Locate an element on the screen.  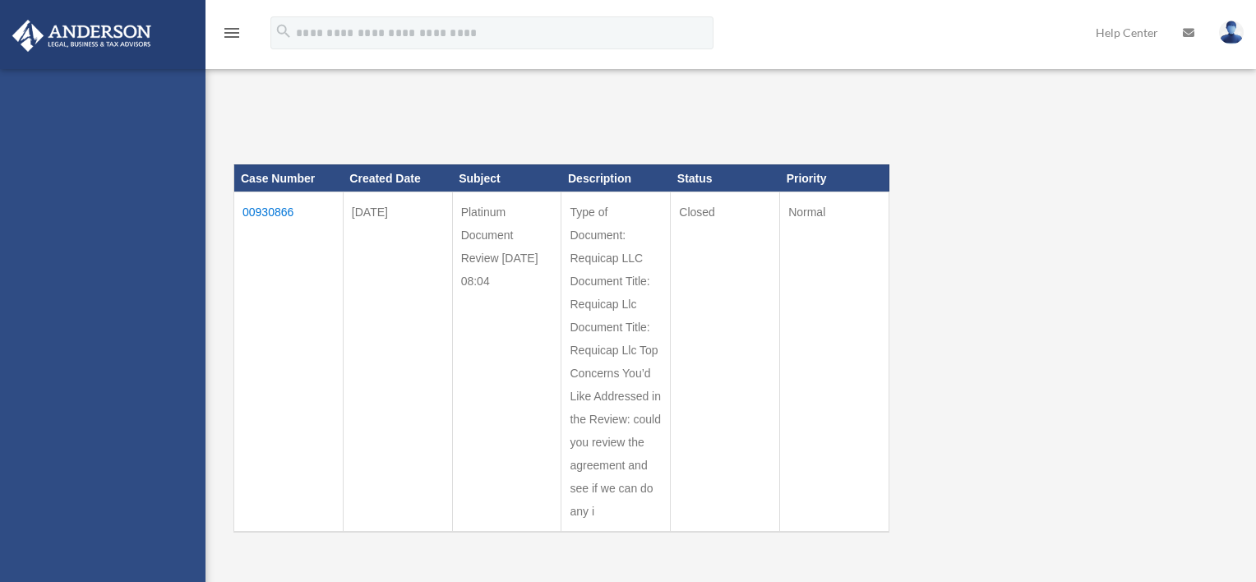
td: Closed is located at coordinates (725, 362).